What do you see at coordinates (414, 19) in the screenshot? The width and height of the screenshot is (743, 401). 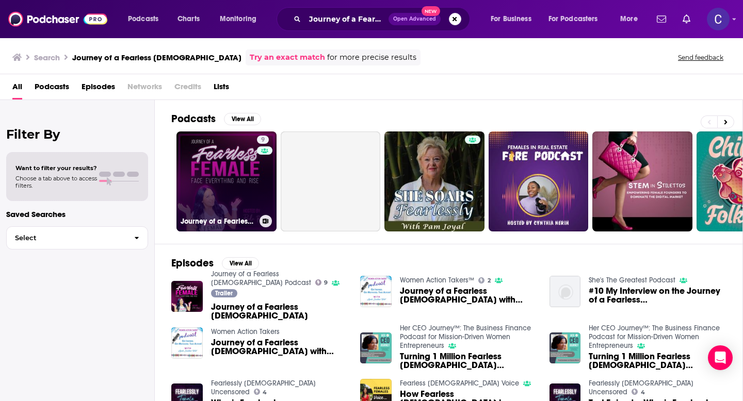 I see `button: Open AdvancedNew` at bounding box center [414, 19].